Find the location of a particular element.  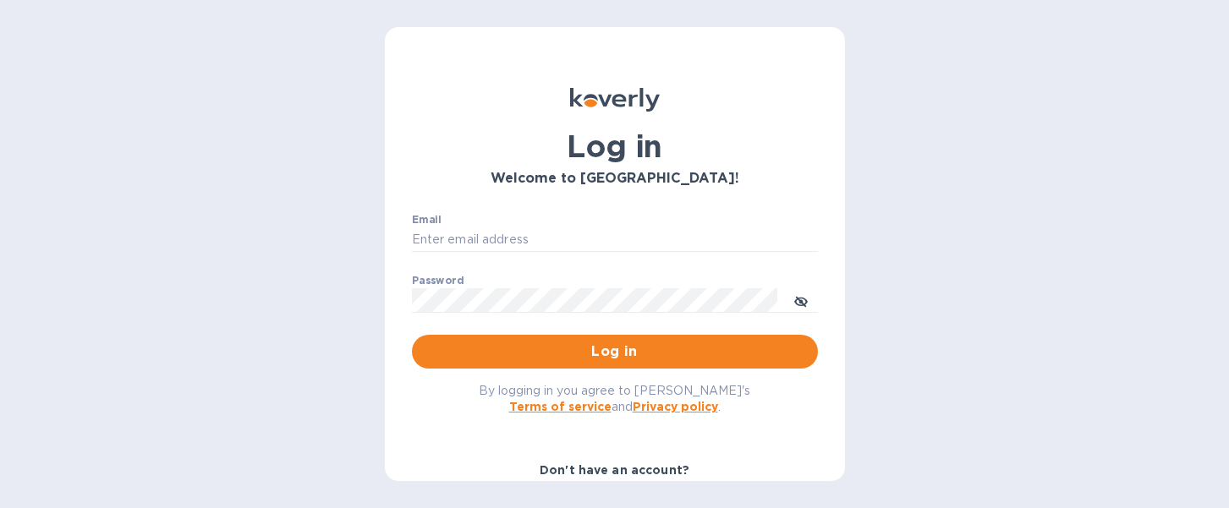

a: Privacy policy is located at coordinates (675, 407).